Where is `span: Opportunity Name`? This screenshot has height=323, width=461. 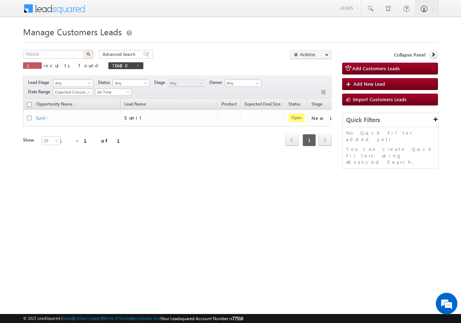
span: Opportunity Name is located at coordinates (54, 104).